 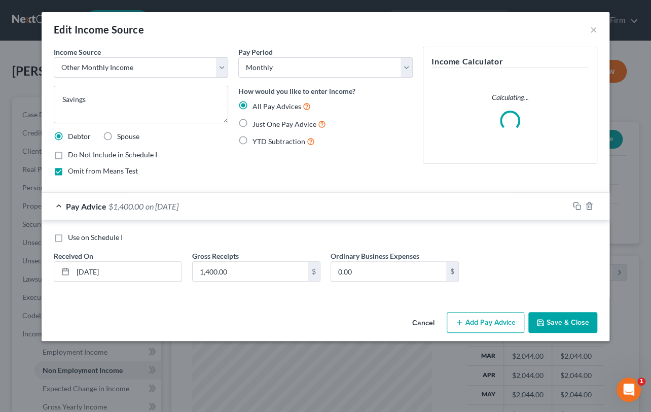 I want to click on div: Edit Income Source, so click(x=99, y=29).